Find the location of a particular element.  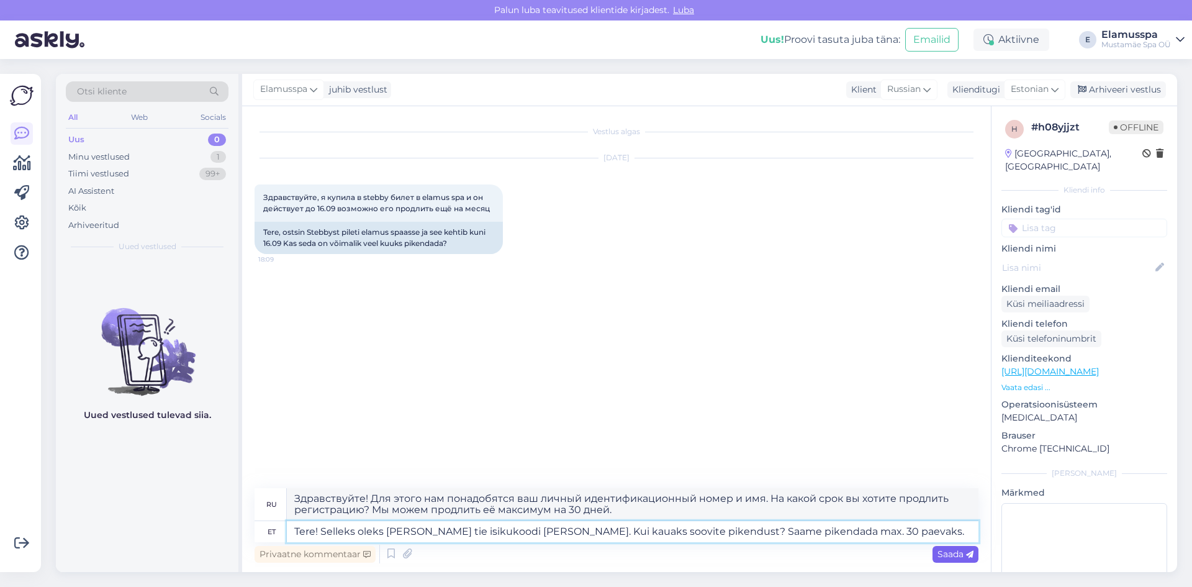

textarea: Здравствуйте! Для этого нам понадобятся ваш личный идентификационный номер и имя. На какой срок в... is located at coordinates (633, 504).